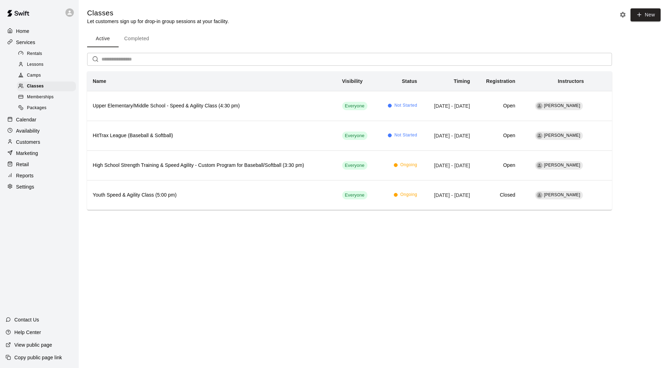  I want to click on b: Status, so click(410, 81).